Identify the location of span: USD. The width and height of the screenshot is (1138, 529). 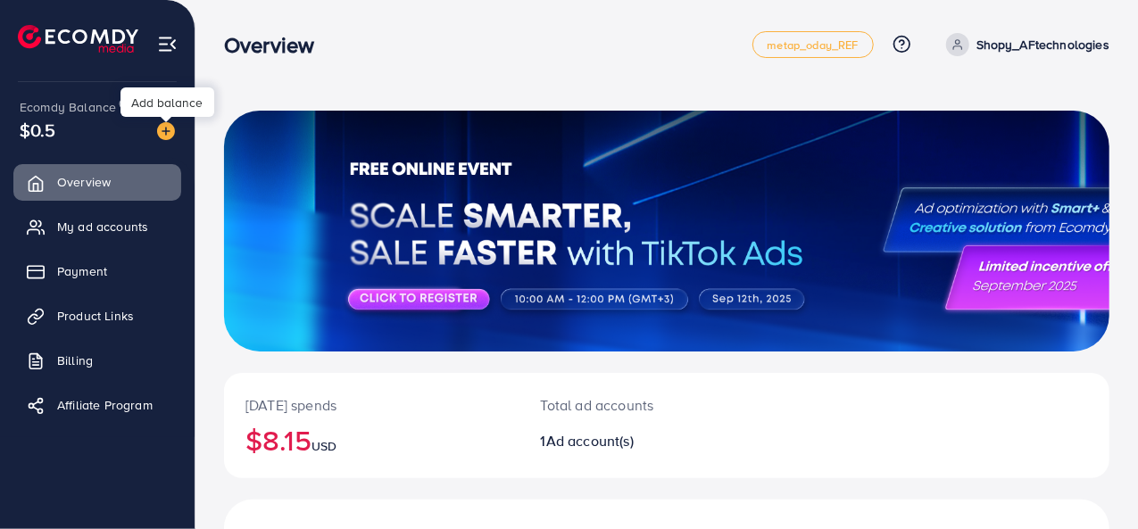
(324, 446).